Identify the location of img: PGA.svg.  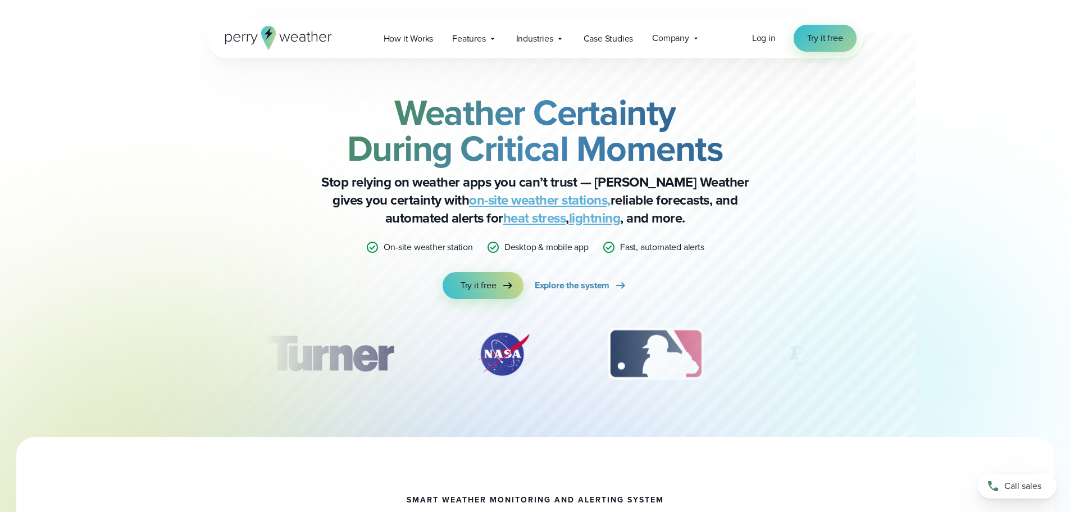
(814, 354).